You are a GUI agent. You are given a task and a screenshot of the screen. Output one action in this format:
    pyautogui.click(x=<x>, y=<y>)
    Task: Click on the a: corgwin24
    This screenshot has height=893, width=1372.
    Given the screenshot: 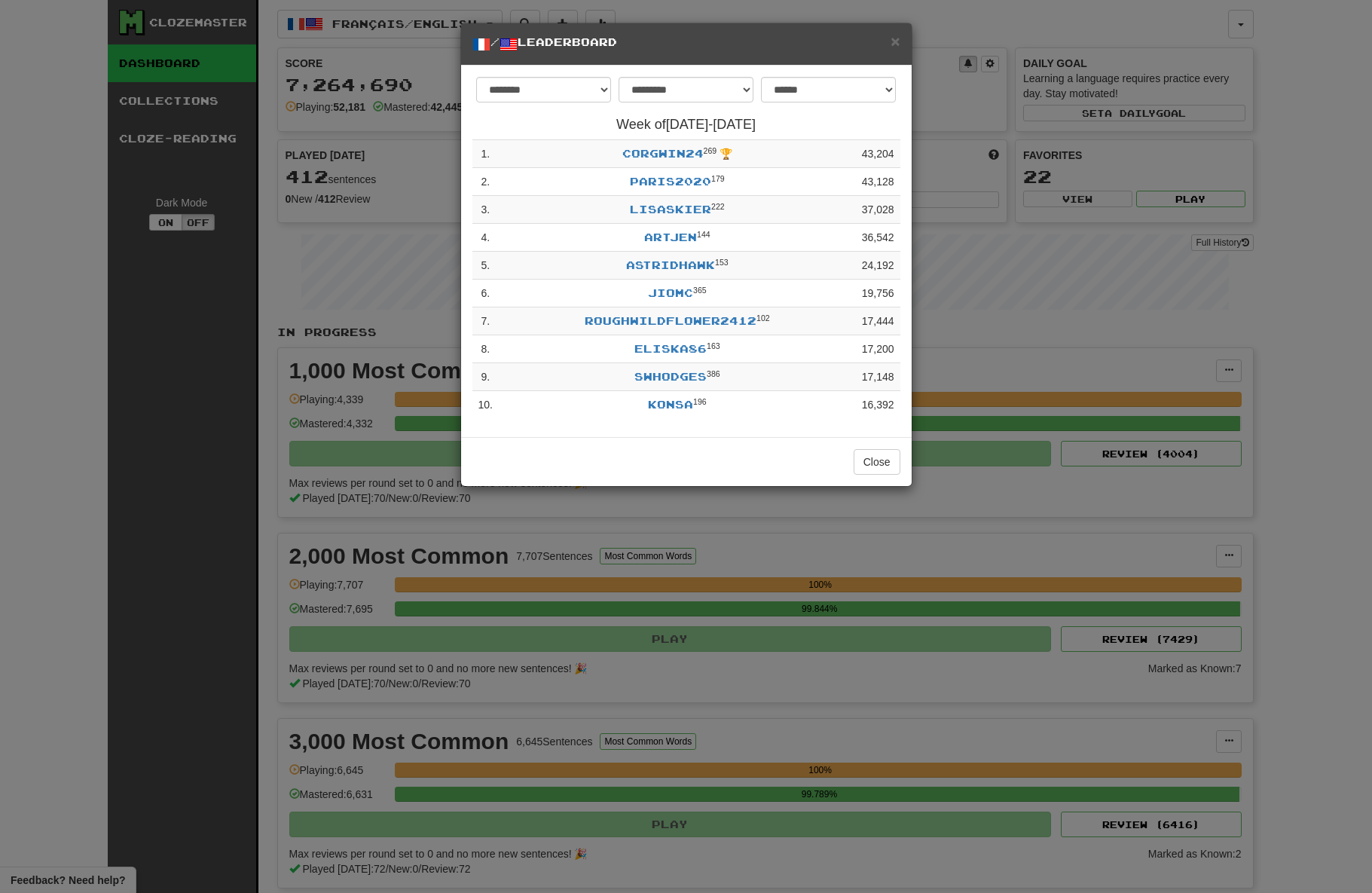 What is the action you would take?
    pyautogui.click(x=663, y=153)
    